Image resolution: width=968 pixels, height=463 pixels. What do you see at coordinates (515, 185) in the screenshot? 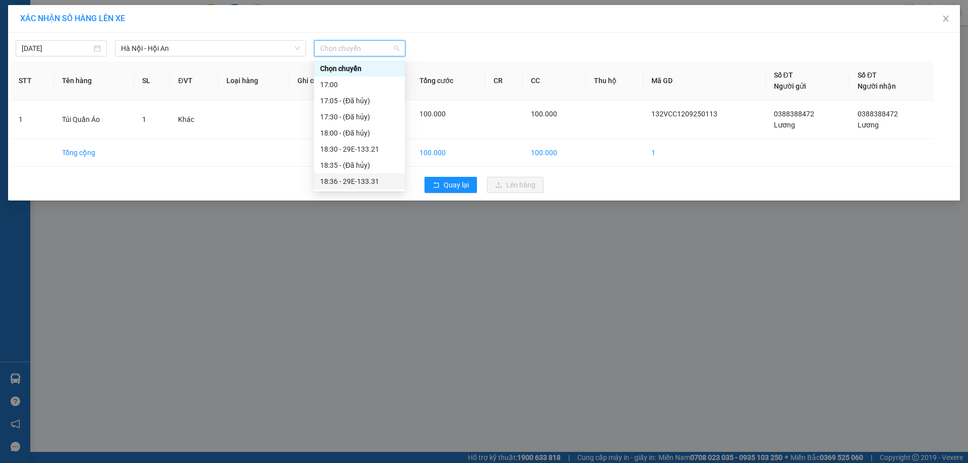
I see `button: uploadLên hàng` at bounding box center [515, 185].